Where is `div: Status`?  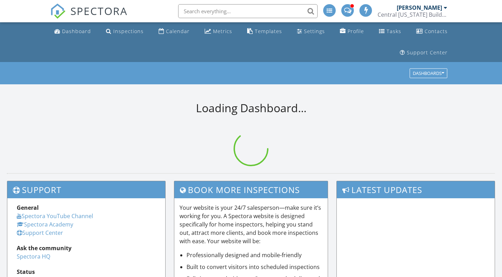 div: Status is located at coordinates (86, 272).